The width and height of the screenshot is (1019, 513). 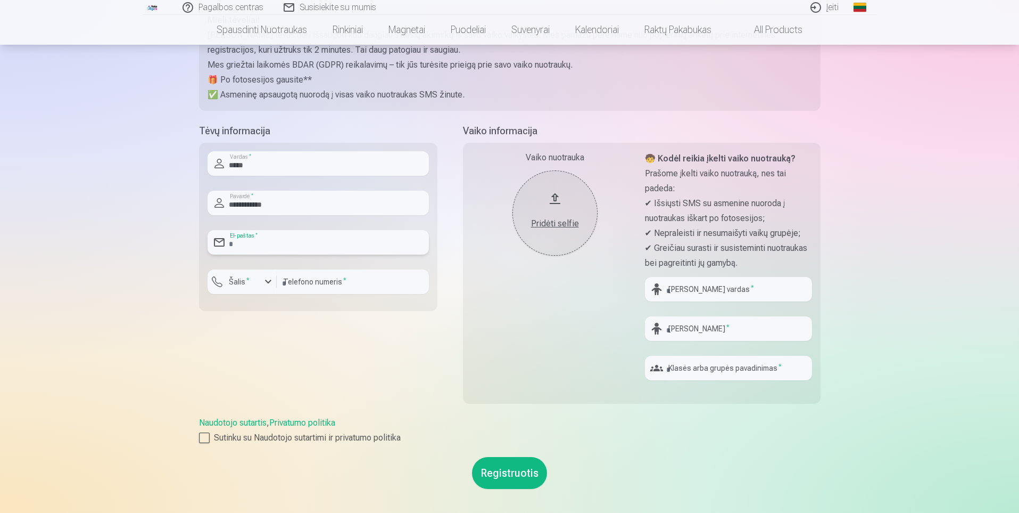 I want to click on p: Mes griežtai laikomės BDAR (GDPR) reikalavimų – tik jūs turėsite prieigą prie savo vaiko nuotraukų., so click(x=510, y=65).